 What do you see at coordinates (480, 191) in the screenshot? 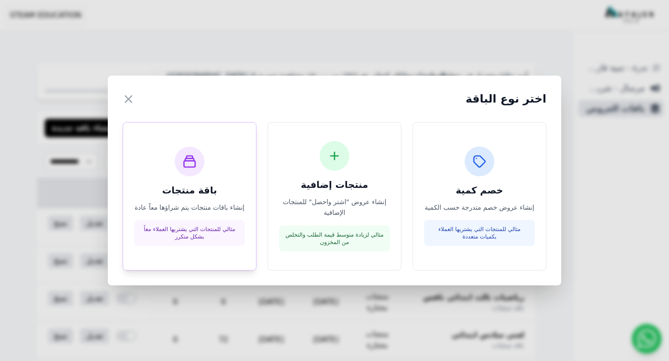
I see `h3: خصم كمية` at bounding box center [480, 191].